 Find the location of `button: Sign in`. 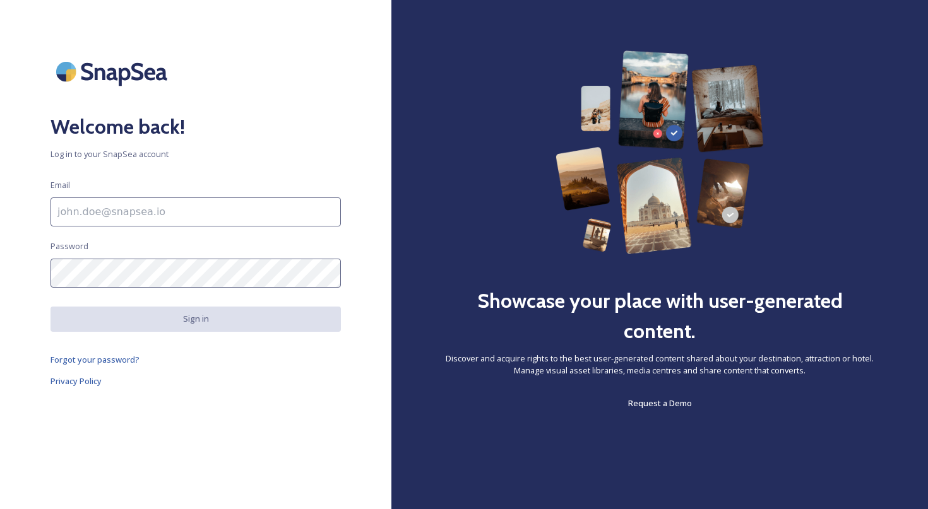

button: Sign in is located at coordinates (196, 319).